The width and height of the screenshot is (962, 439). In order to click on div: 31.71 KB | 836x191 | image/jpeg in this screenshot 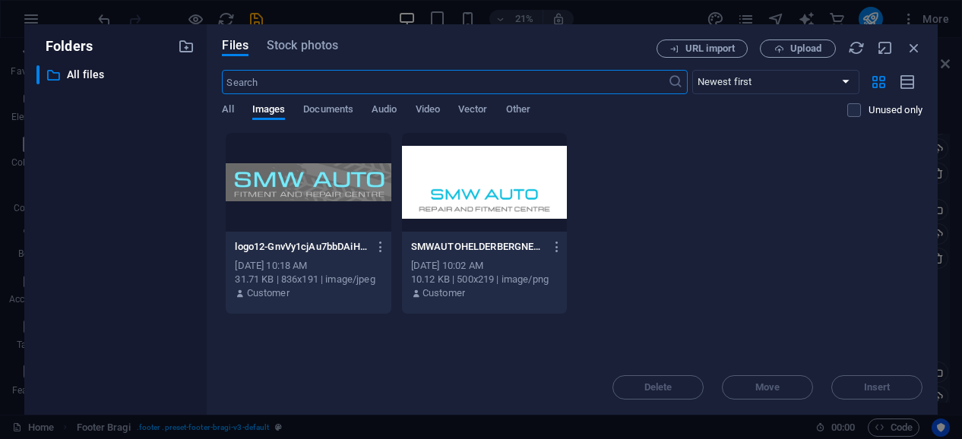, I will do `click(308, 280)`.